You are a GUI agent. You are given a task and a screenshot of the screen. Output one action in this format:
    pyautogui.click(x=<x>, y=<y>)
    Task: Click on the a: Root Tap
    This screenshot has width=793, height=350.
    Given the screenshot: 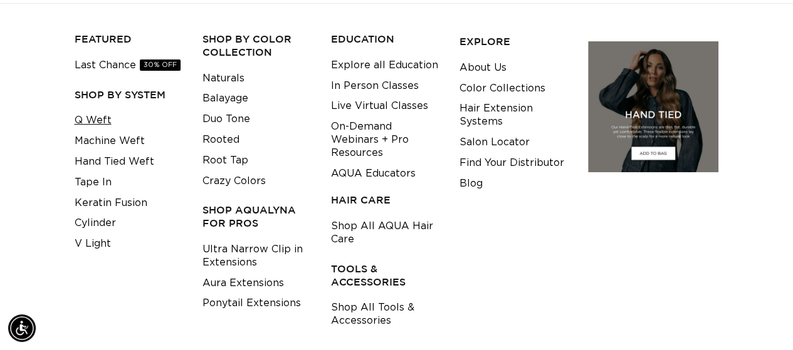 What is the action you would take?
    pyautogui.click(x=225, y=160)
    